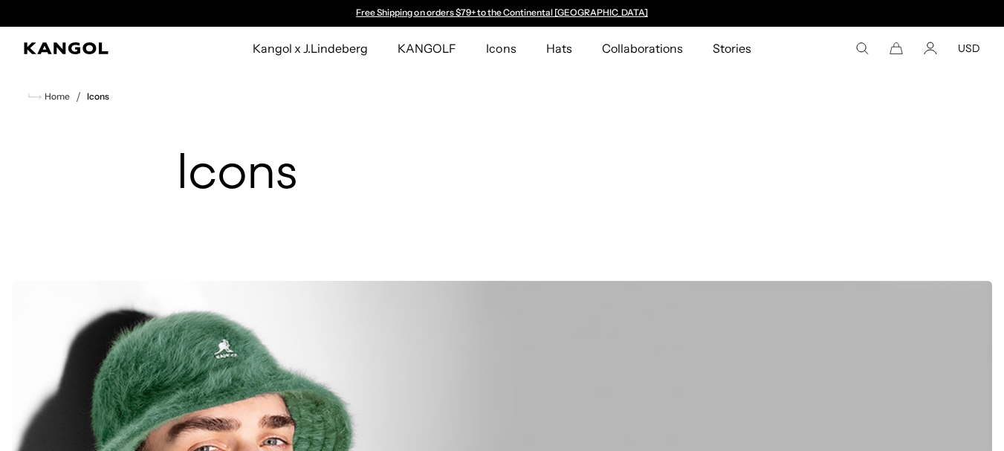  I want to click on span: Stories, so click(732, 48).